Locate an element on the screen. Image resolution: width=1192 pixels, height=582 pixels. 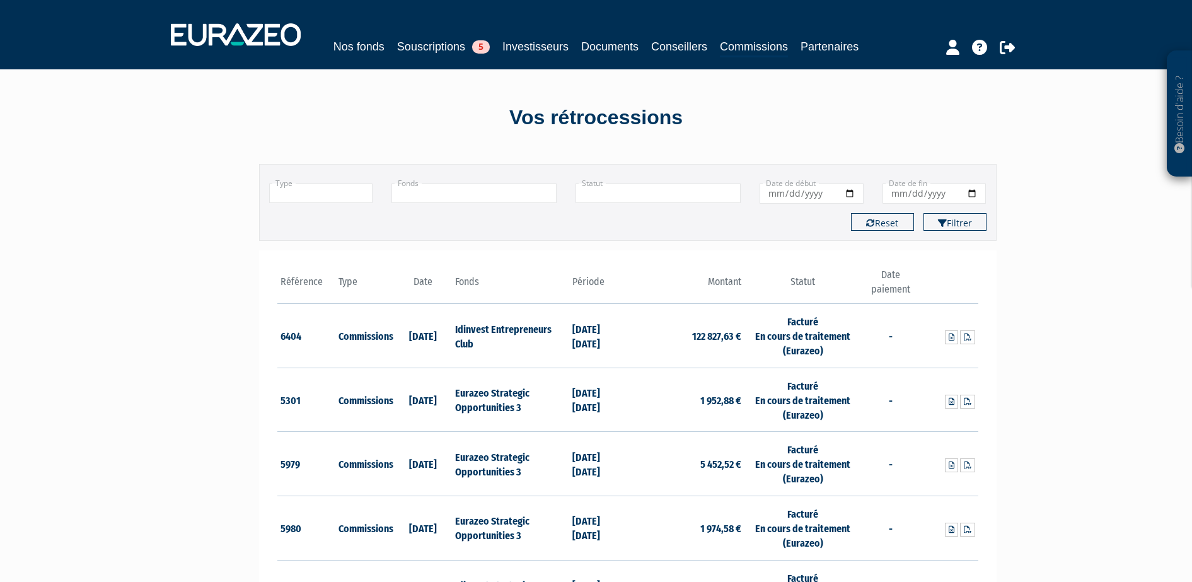
p: Besoin d'aide ? is located at coordinates (1179, 114).